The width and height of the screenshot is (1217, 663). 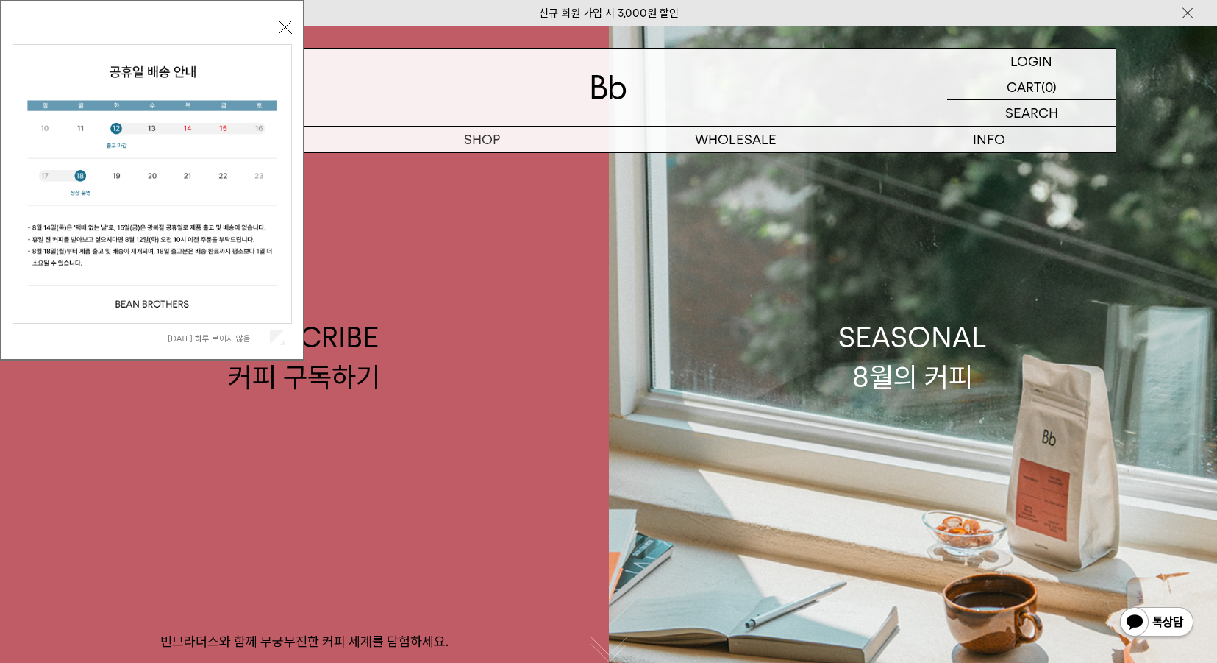 I want to click on p: LOGIN, so click(x=1031, y=61).